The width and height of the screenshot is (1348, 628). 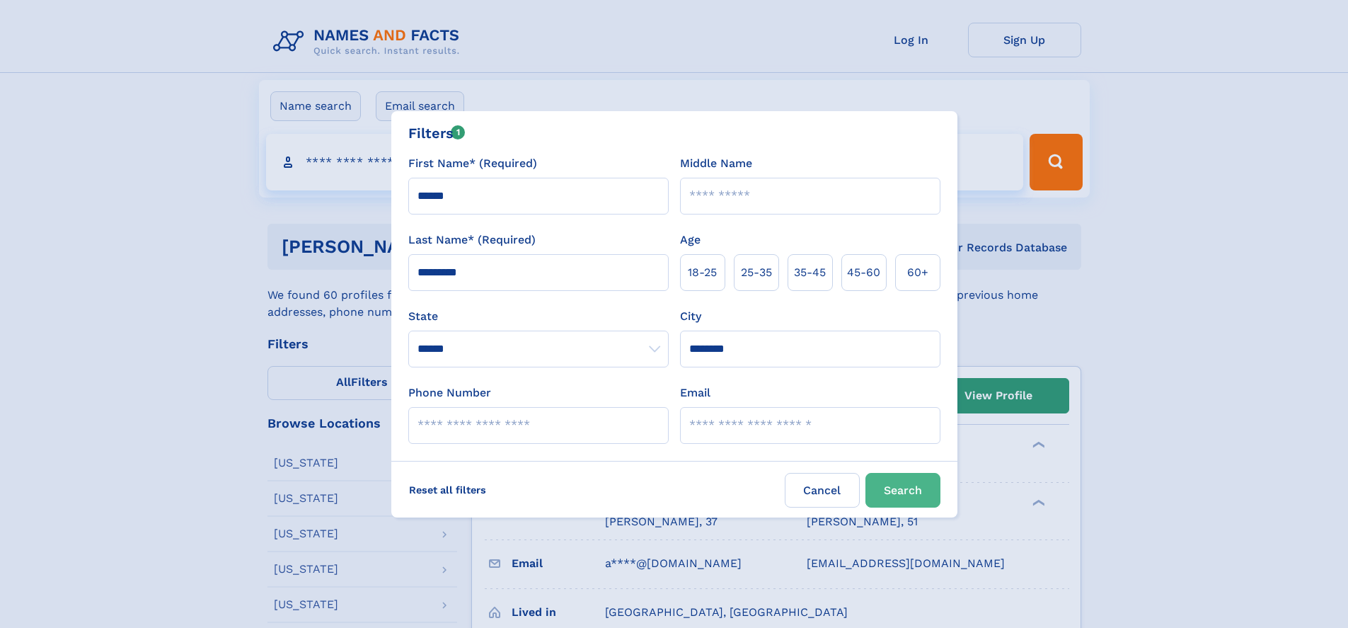 What do you see at coordinates (903, 490) in the screenshot?
I see `button: Search` at bounding box center [903, 490].